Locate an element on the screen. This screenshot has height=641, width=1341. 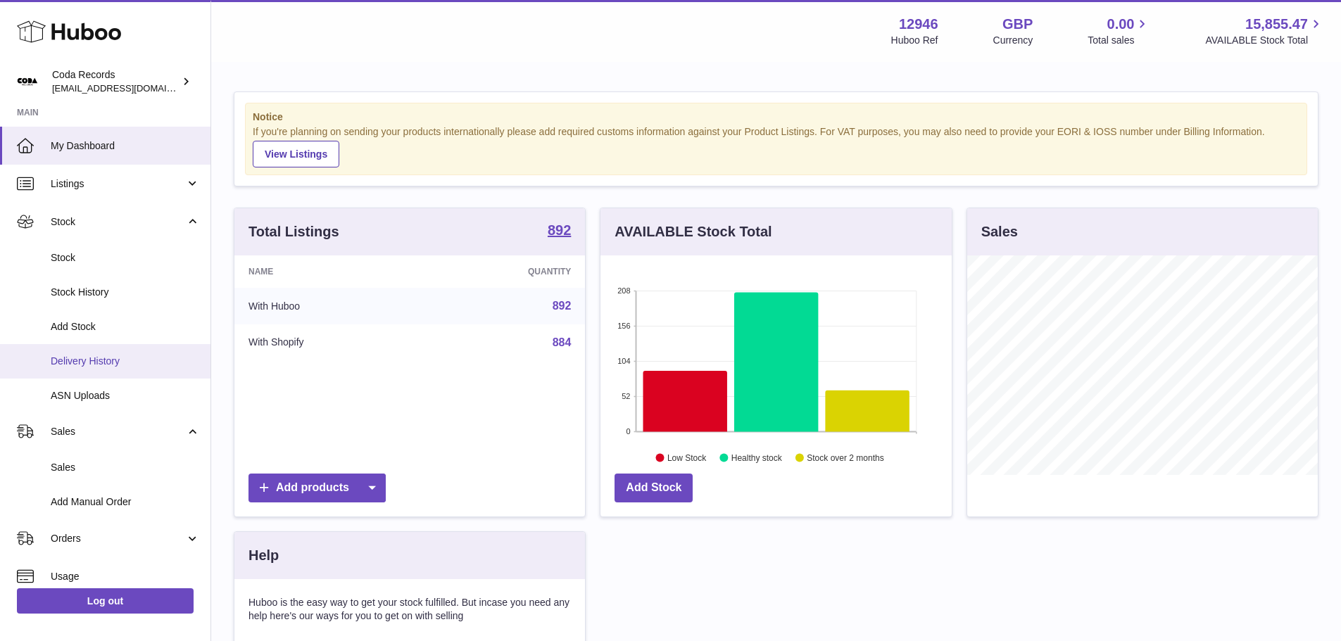
div: Huboo Ref is located at coordinates (914, 40).